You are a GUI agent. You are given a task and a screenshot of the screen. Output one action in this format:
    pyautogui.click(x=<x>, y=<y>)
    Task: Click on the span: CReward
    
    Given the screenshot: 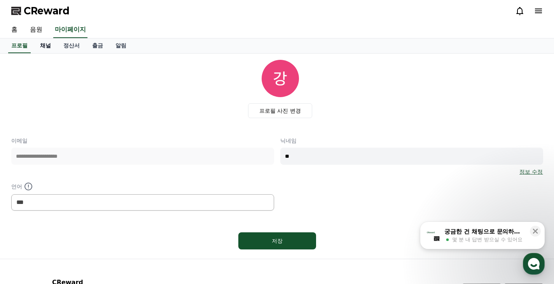 What is the action you would take?
    pyautogui.click(x=47, y=11)
    